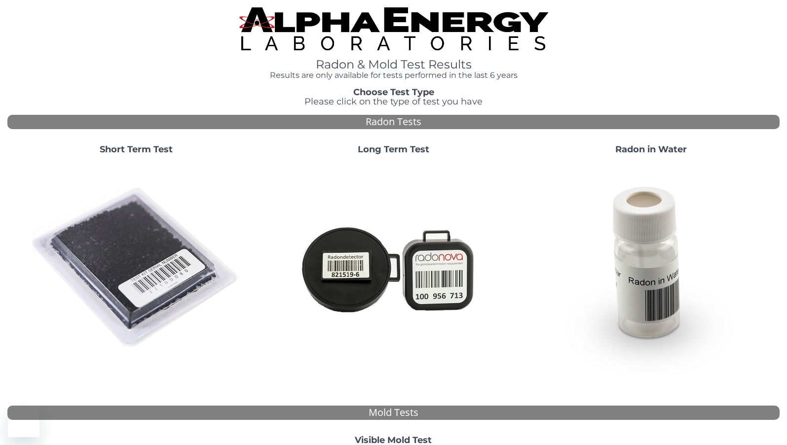  Describe the element at coordinates (394, 75) in the screenshot. I see `h4: Results are only available for tests performed in the last 6 years` at that location.